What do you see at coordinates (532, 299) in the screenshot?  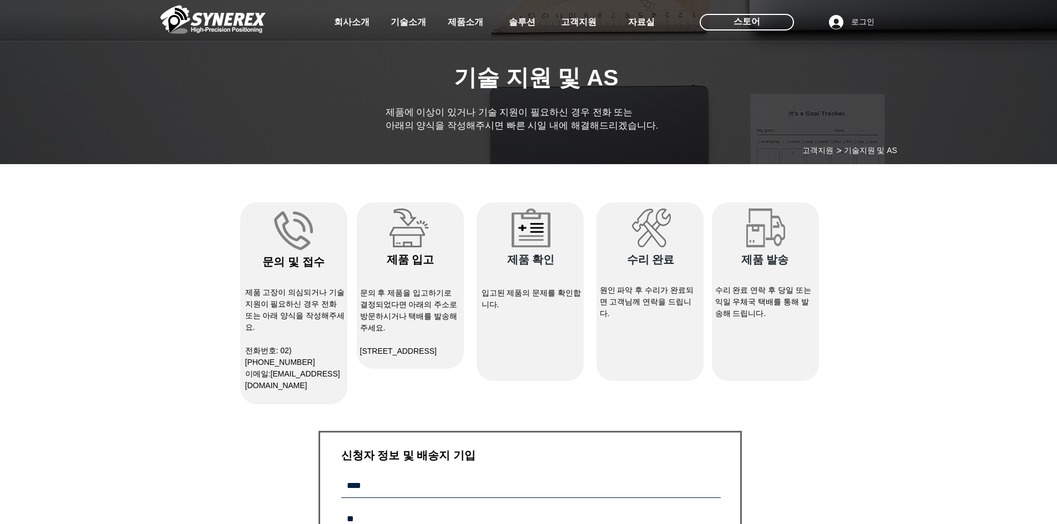 I see `span: 입고된 제품의 문제를 확인합니다.` at bounding box center [532, 299].